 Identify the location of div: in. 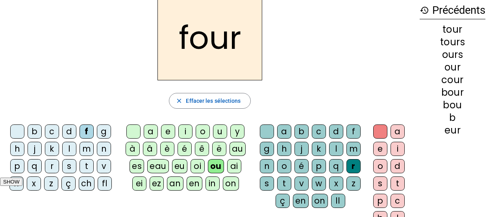
(212, 183).